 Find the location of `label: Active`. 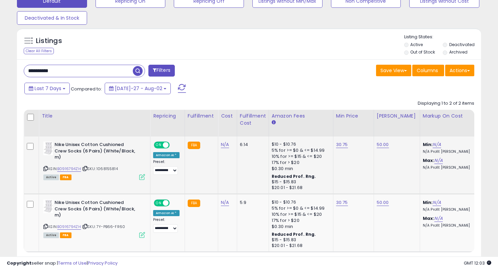

label: Active is located at coordinates (416, 44).